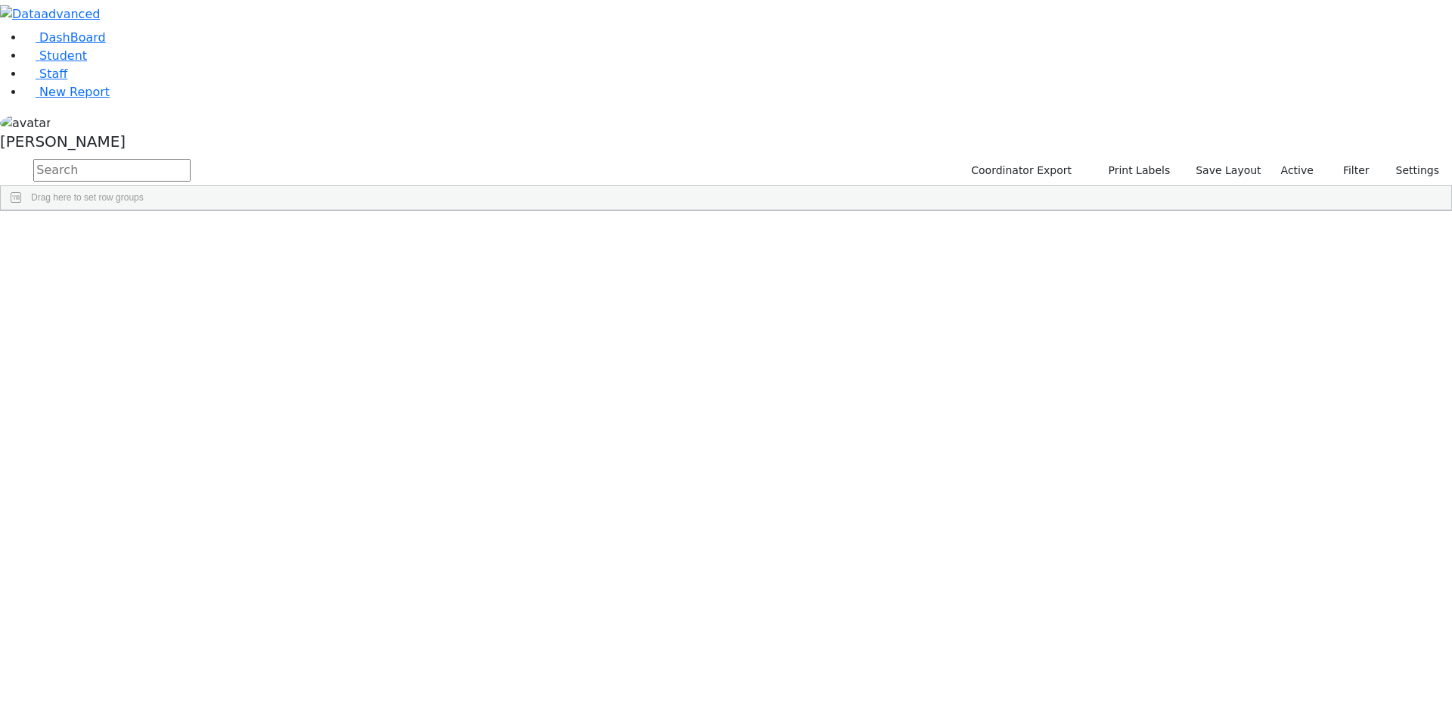 Image resolution: width=1452 pixels, height=715 pixels. I want to click on span: DashBoard, so click(73, 37).